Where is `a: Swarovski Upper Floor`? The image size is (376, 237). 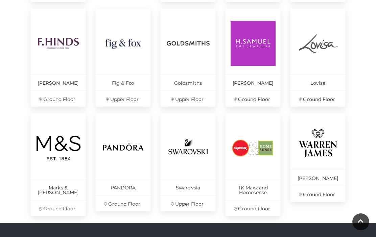
a: Swarovski Upper Floor is located at coordinates (188, 163).